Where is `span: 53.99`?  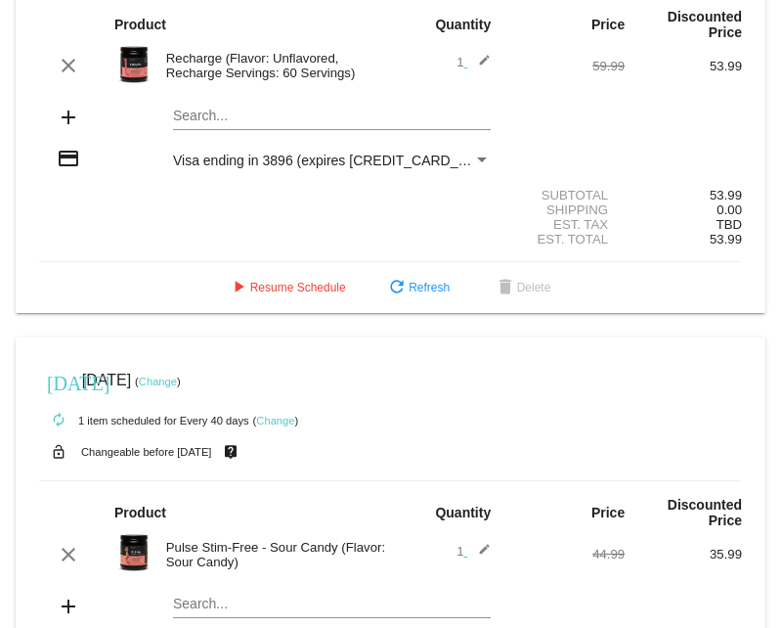 span: 53.99 is located at coordinates (726, 239).